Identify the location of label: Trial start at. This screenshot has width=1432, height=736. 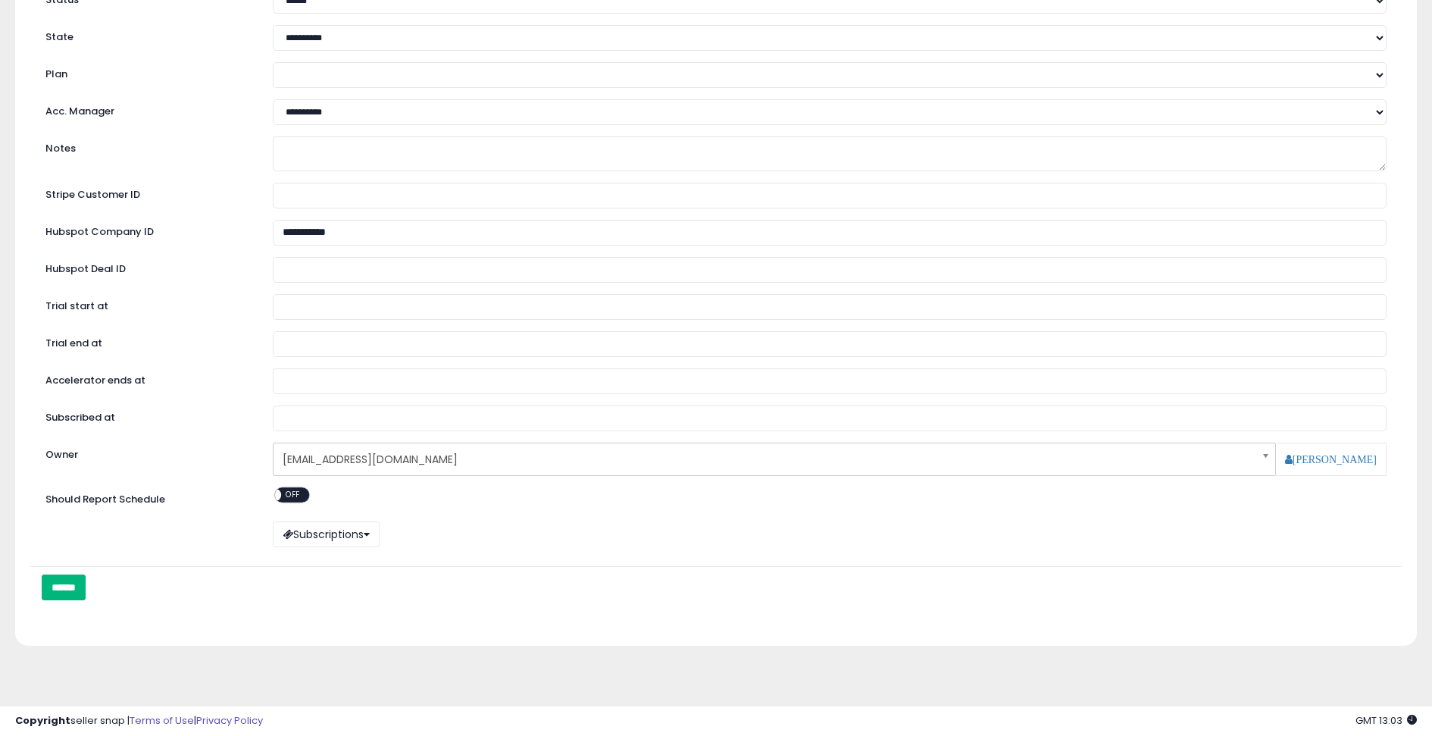
(148, 304).